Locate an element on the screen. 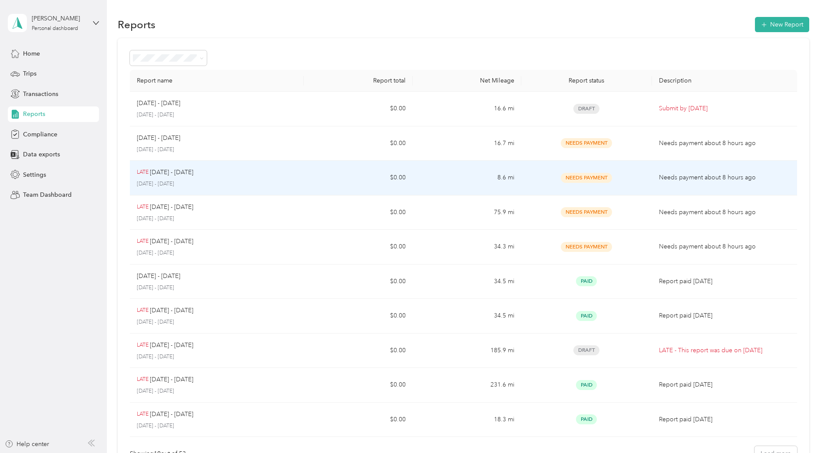 The image size is (824, 453). td: 16.6 mi is located at coordinates (467, 109).